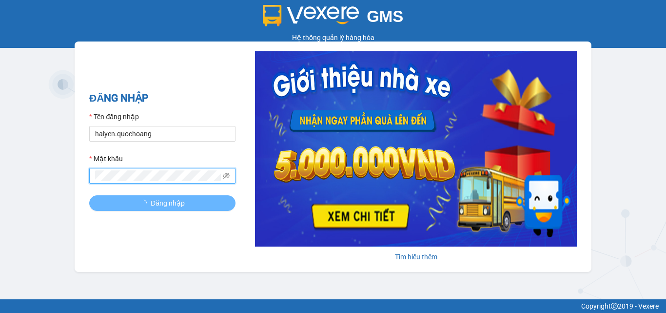  I want to click on div: Hệ thống quản lý hàng hóa, so click(333, 38).